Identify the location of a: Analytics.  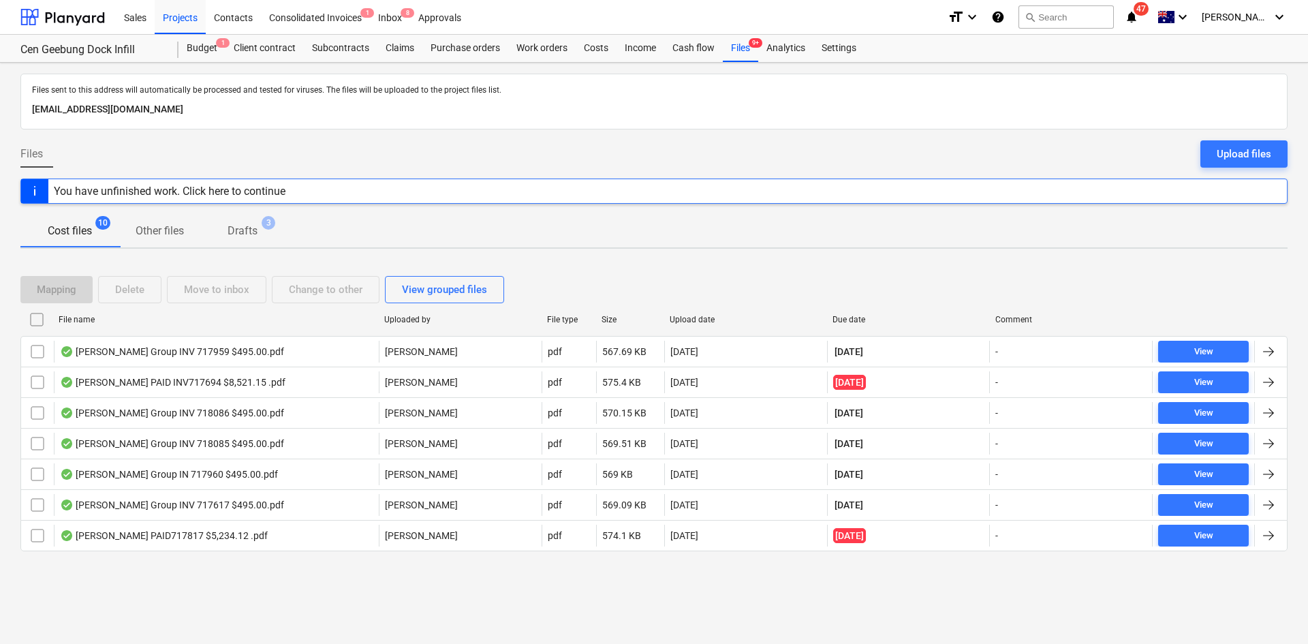
(785, 48).